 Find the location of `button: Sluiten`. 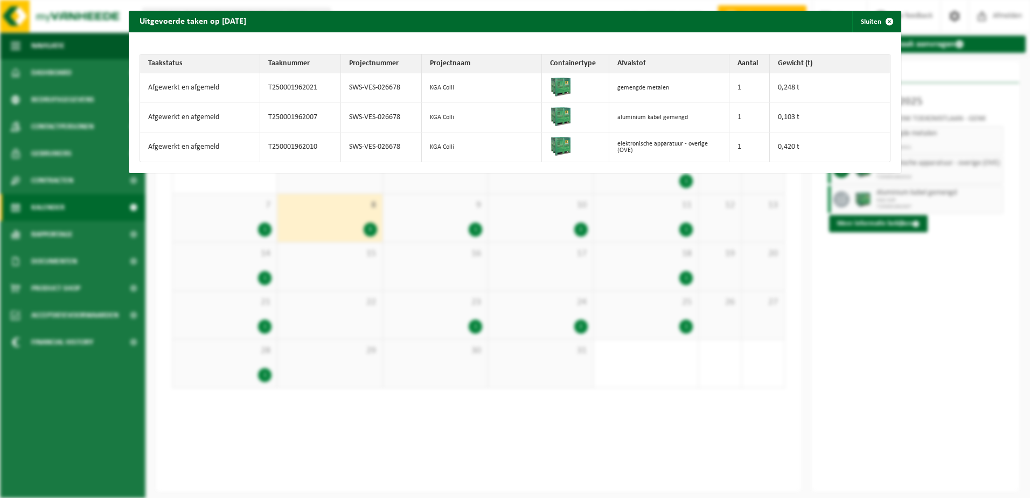

button: Sluiten is located at coordinates (876, 22).